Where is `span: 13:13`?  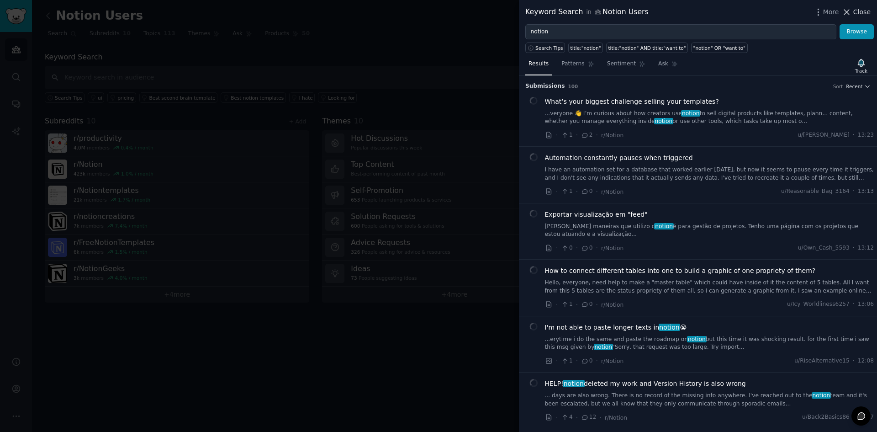
span: 13:13 is located at coordinates (866, 191).